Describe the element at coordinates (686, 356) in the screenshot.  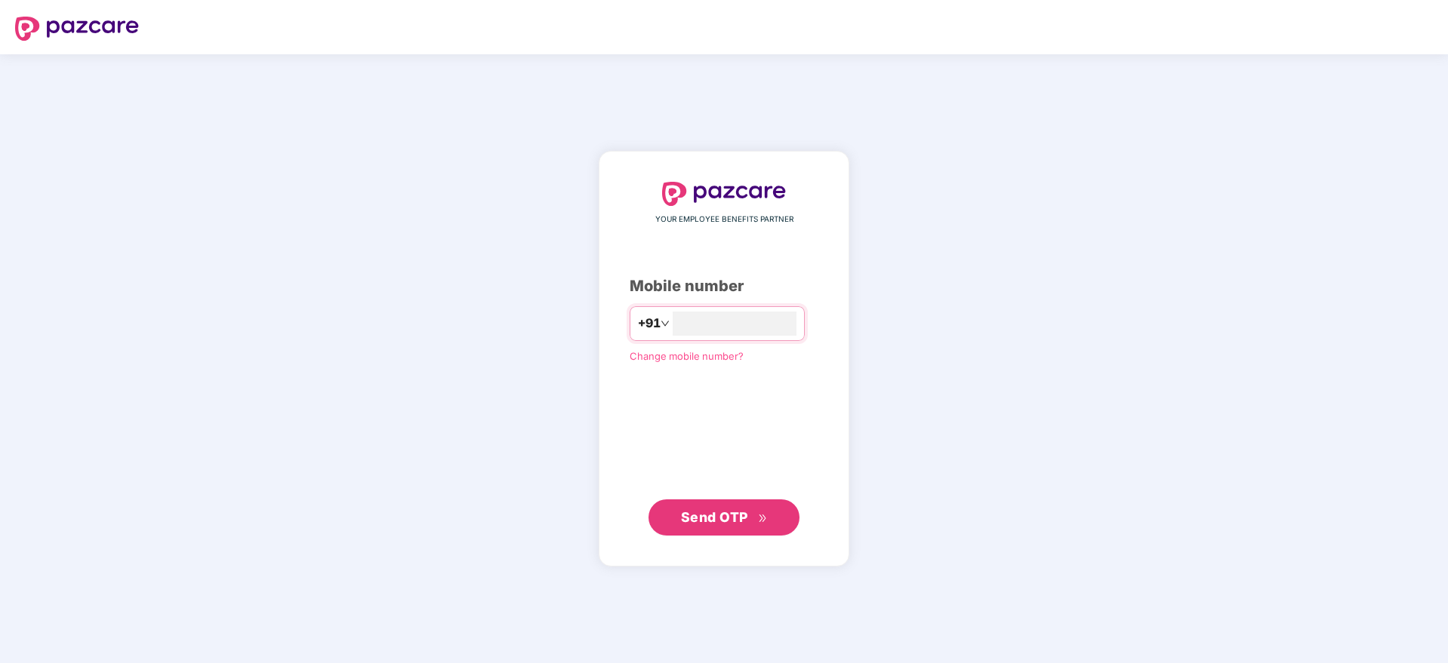
I see `span: Change mobile number?` at that location.